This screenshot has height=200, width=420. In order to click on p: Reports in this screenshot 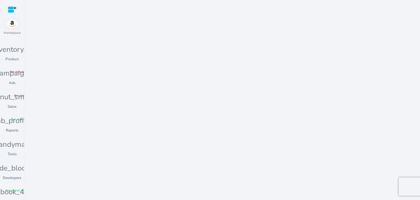, I will do `click(12, 131)`.